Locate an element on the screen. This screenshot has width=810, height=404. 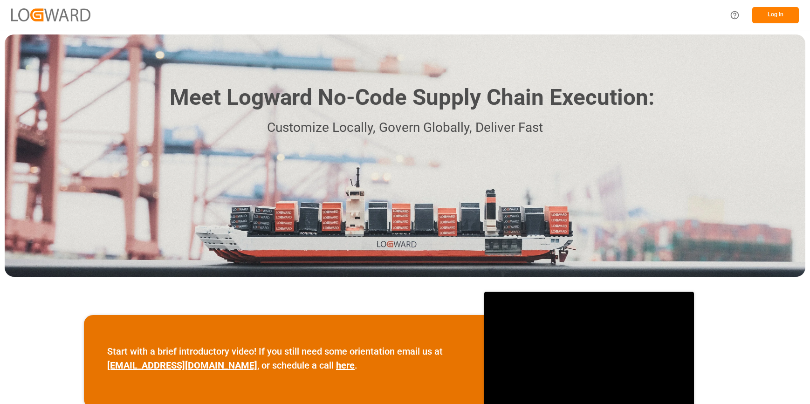
button: Log In is located at coordinates (775, 15).